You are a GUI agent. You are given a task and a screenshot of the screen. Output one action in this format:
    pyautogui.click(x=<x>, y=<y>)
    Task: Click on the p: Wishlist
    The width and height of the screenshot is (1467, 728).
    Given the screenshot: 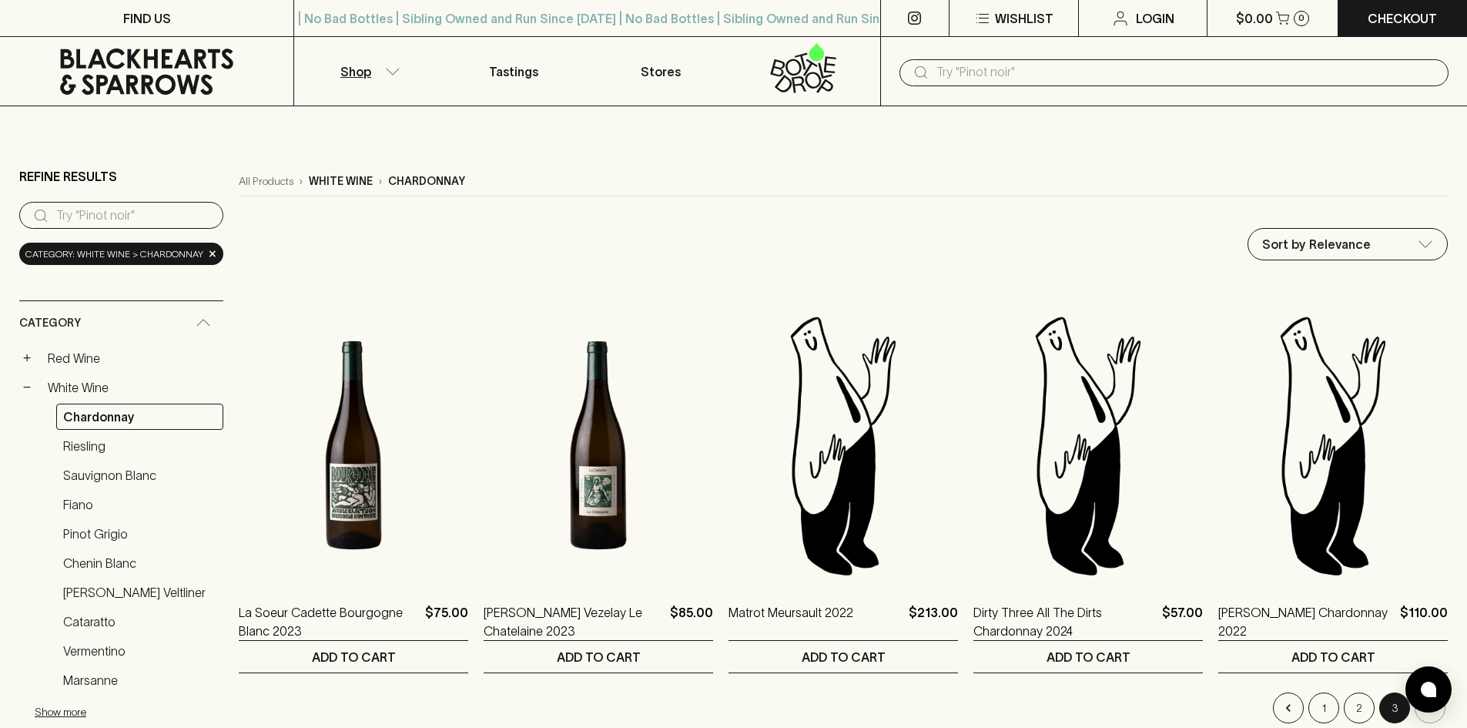 What is the action you would take?
    pyautogui.click(x=1025, y=18)
    